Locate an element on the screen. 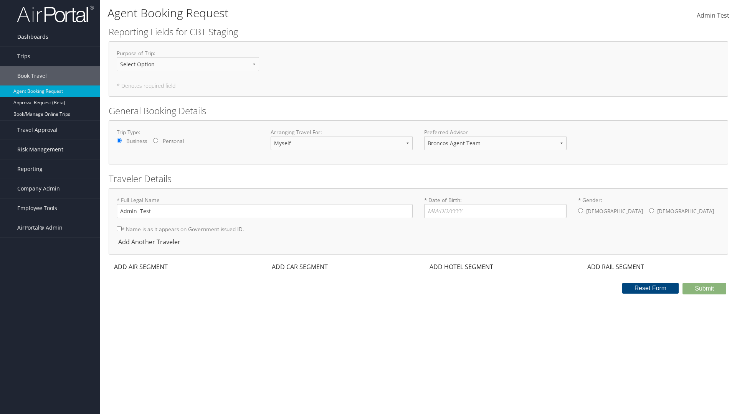 Image resolution: width=737 pixels, height=414 pixels. button: Submit is located at coordinates (704, 289).